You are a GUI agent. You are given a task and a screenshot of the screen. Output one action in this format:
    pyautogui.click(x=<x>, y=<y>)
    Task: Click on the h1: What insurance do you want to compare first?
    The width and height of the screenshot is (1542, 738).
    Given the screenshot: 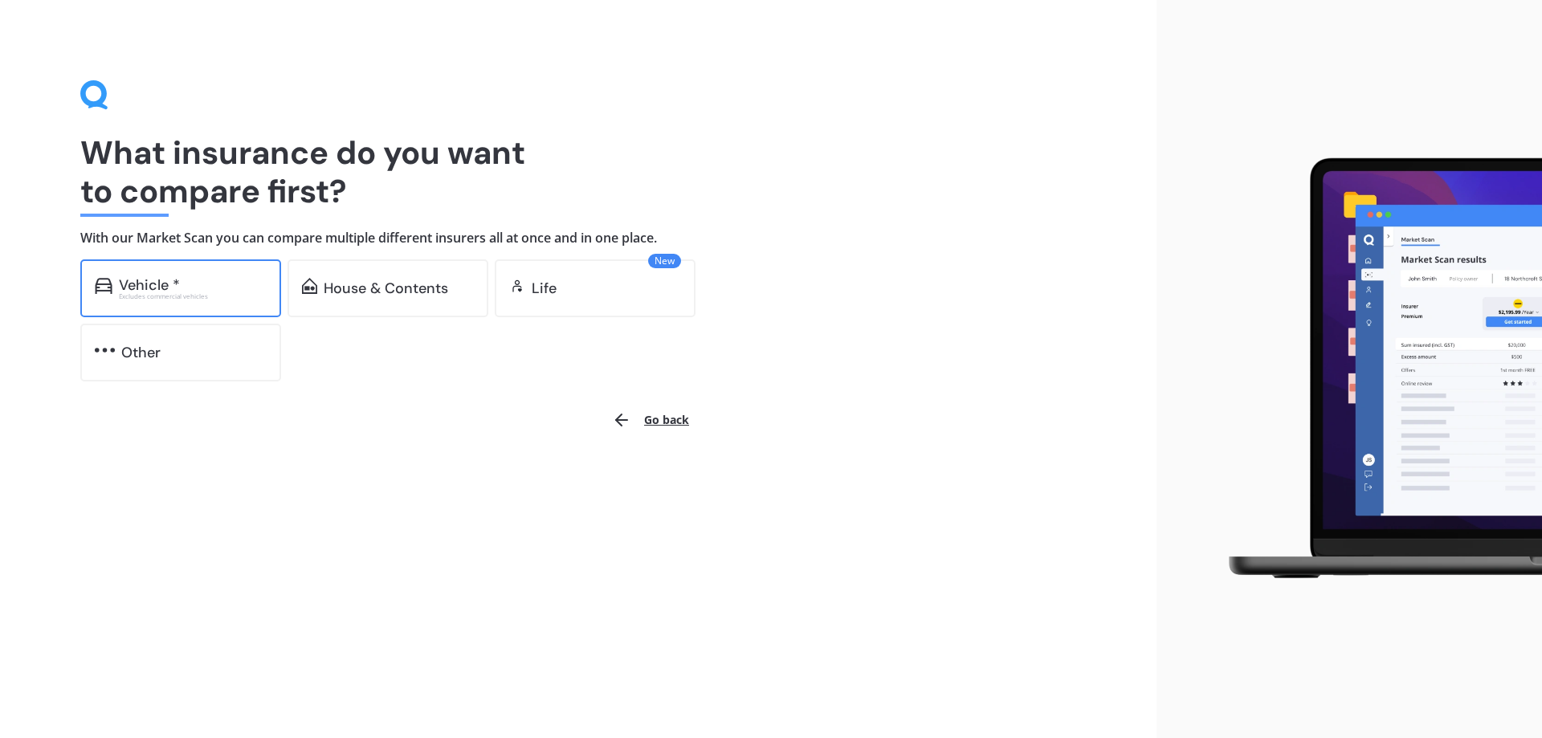 What is the action you would take?
    pyautogui.click(x=578, y=172)
    